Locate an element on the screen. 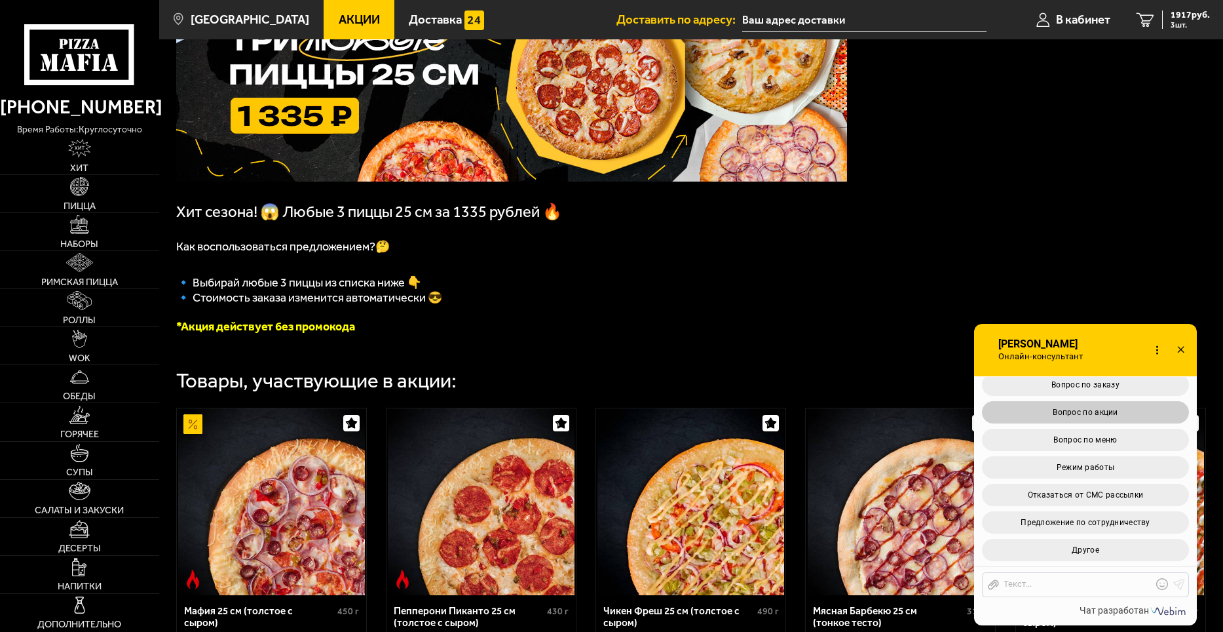  button: Предложение по сотрудничеству is located at coordinates (1086, 522).